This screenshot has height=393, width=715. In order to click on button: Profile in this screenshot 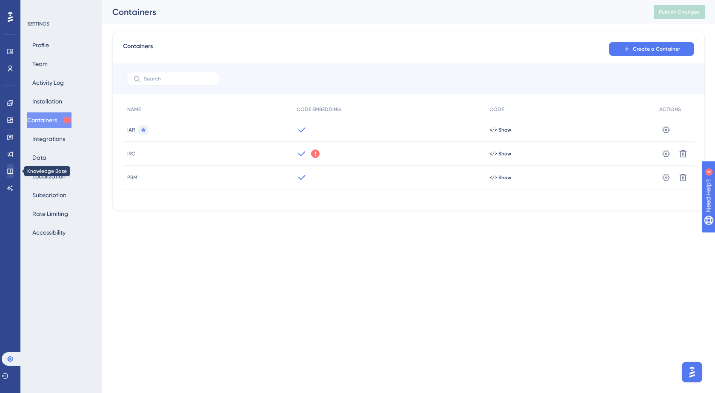, I will do `click(40, 45)`.